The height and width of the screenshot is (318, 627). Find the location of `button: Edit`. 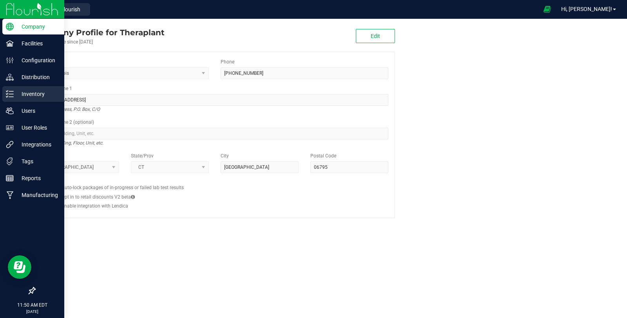

button: Edit is located at coordinates (376, 36).